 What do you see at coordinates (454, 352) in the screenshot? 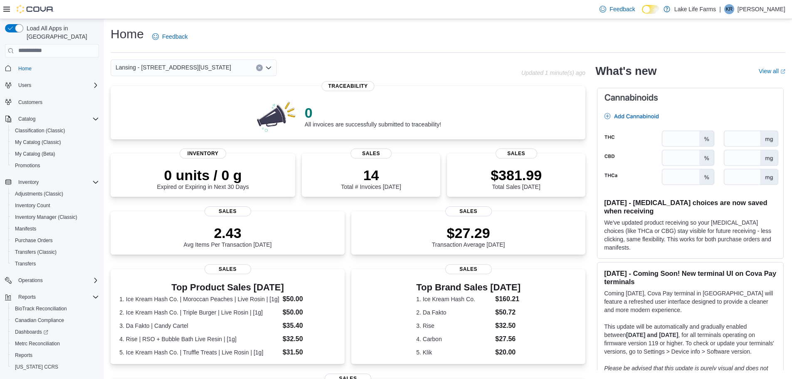
I see `dt: 5. Klik` at bounding box center [454, 352].